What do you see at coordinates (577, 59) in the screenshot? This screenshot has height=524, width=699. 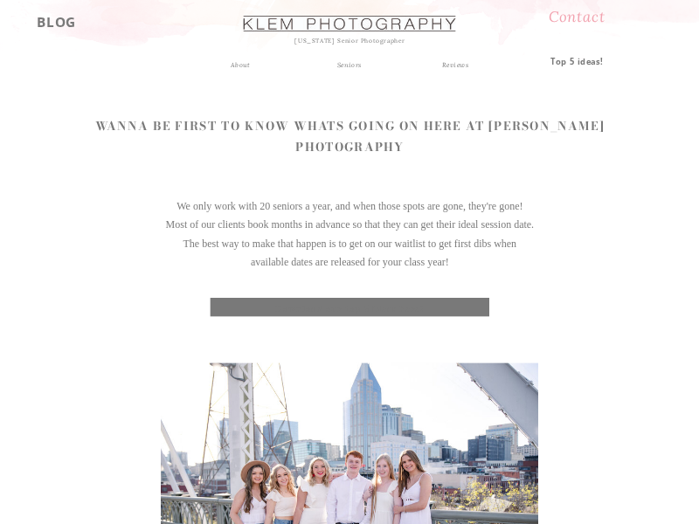 I see `a: Top 5 ideas!` at bounding box center [577, 59].